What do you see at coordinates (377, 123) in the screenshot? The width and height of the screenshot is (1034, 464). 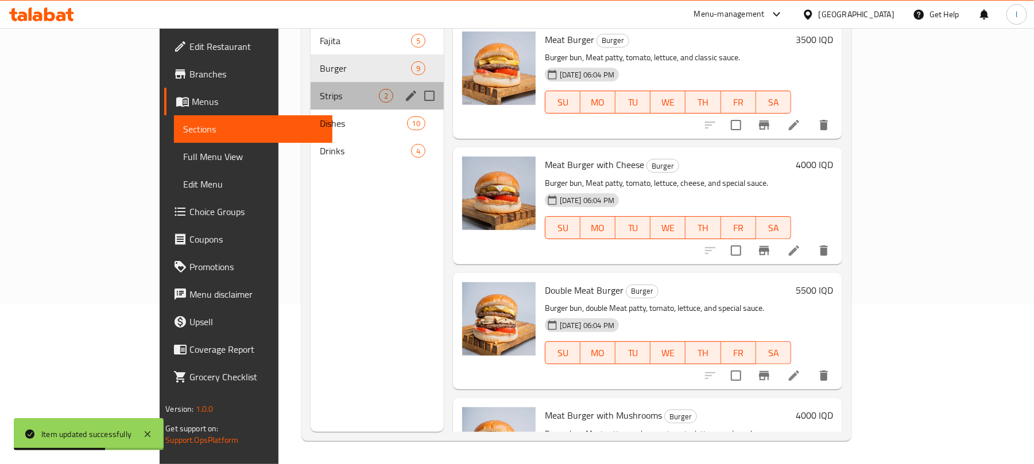 I see `div: Dishes10` at bounding box center [377, 123].